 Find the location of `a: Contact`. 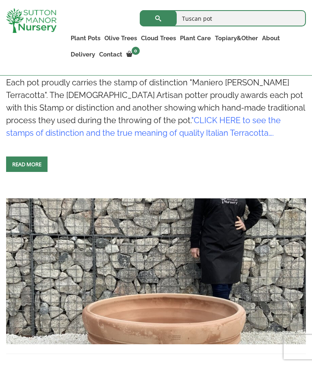

a: Contact is located at coordinates (111, 54).